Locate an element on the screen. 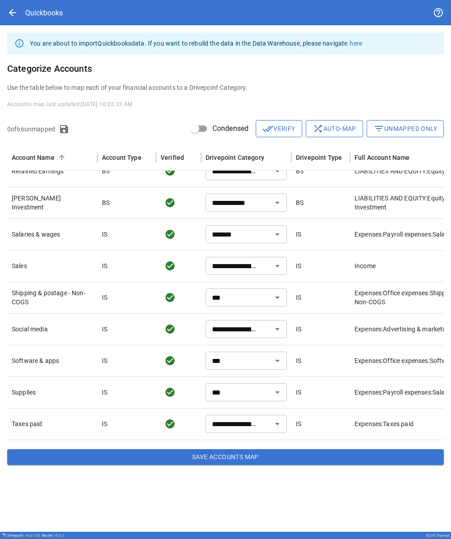  span: Condensed is located at coordinates (231, 129).